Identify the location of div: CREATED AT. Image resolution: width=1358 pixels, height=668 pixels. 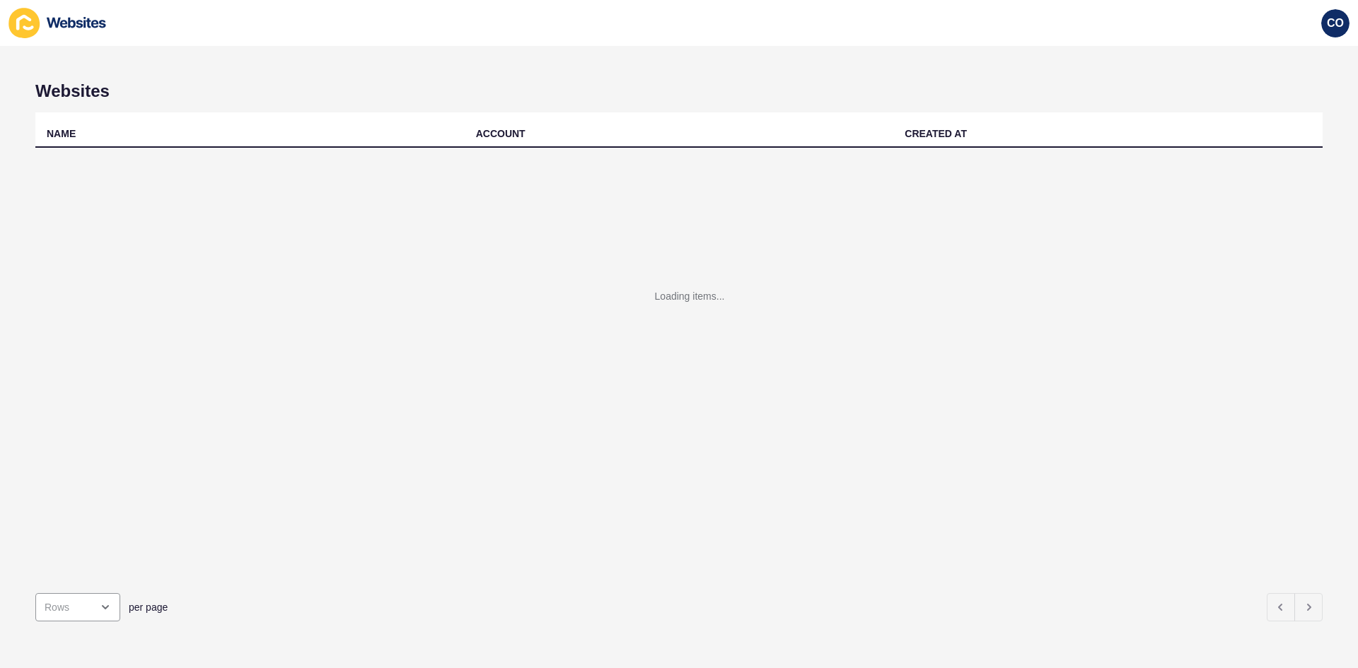
(936, 134).